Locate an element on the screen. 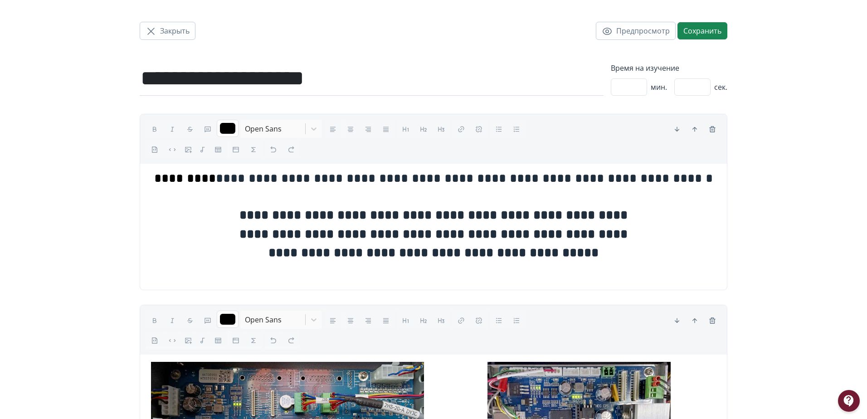 This screenshot has width=867, height=419. div: сек. is located at coordinates (701, 87).